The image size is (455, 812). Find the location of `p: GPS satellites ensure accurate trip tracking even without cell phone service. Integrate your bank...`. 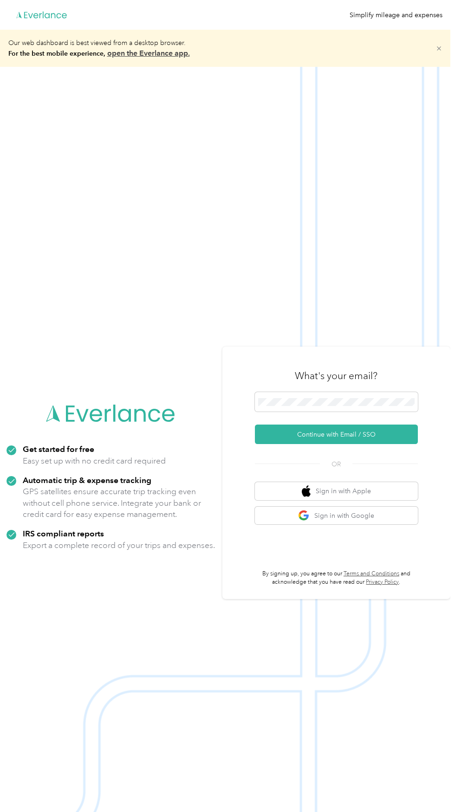

p: GPS satellites ensure accurate trip tracking even without cell phone service. Integrate your bank... is located at coordinates (119, 503).